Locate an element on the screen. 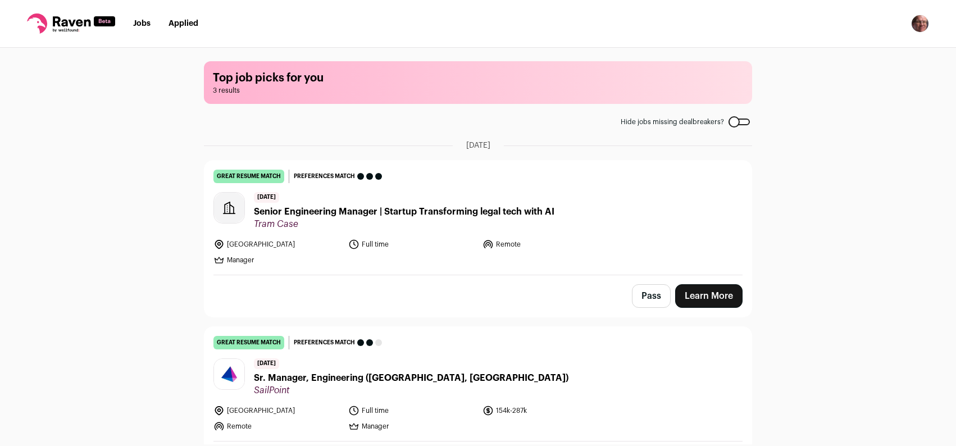 This screenshot has height=446, width=956. img: company-logo-placeholder-414d4e2ec0e2ddebbe968bf319fdfe5acfe0c9b87f798d344e800bc9a89632a0.png is located at coordinates (229, 208).